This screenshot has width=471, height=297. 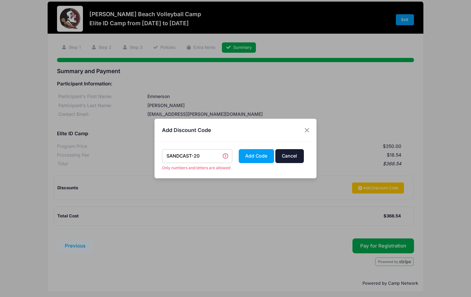 I want to click on input: DISCOUNTCODE, so click(x=197, y=156).